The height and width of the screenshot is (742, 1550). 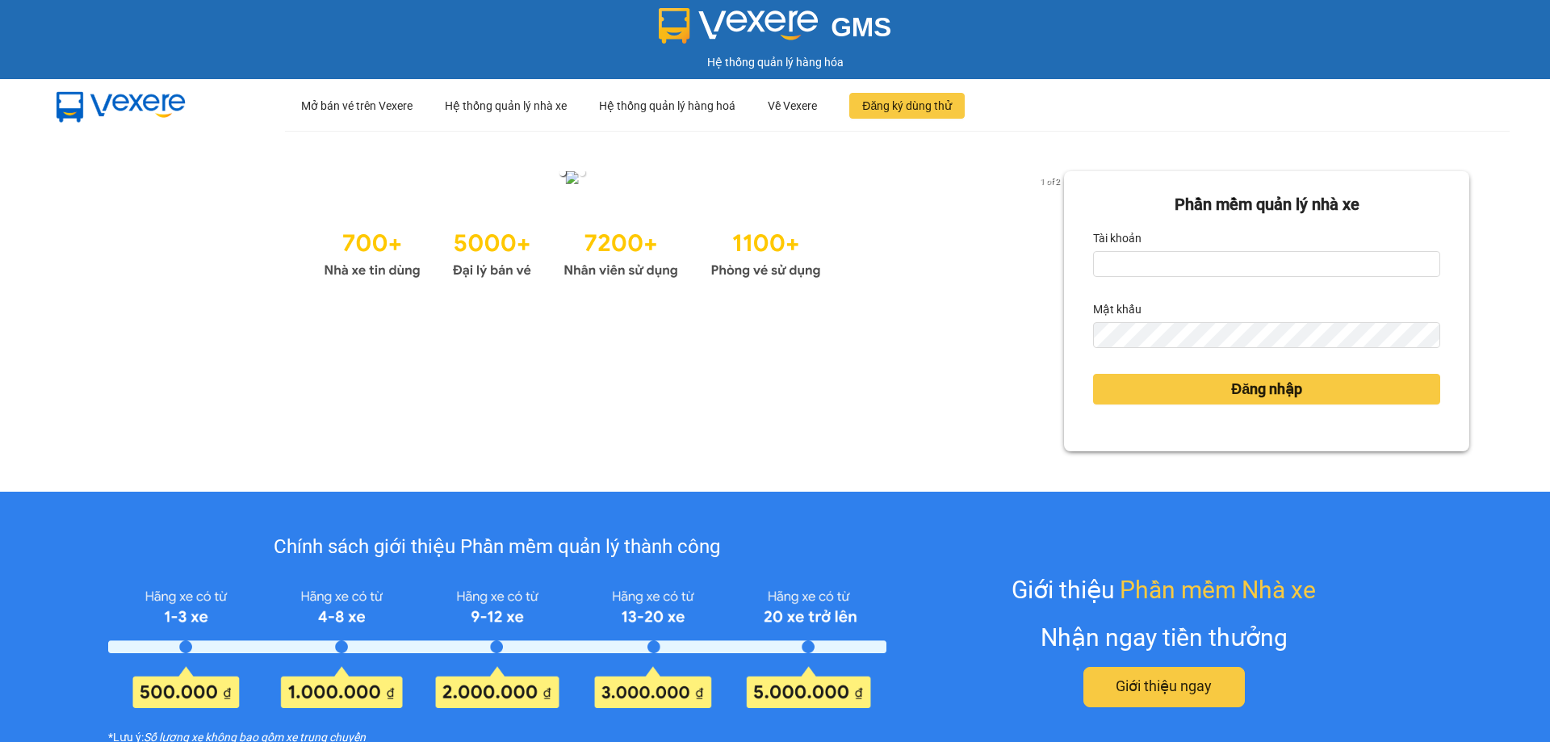 I want to click on button: Đăng nhập, so click(x=1267, y=389).